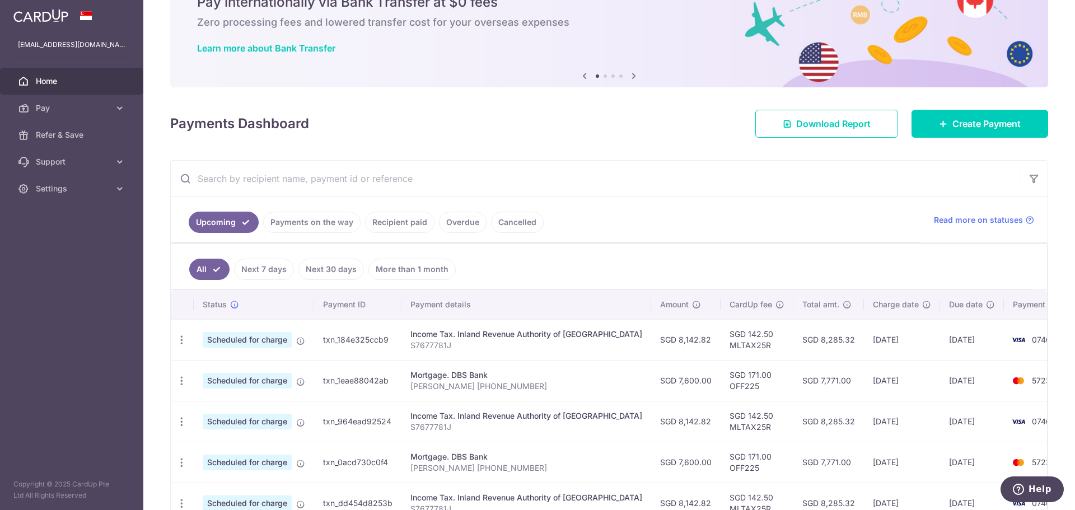 The width and height of the screenshot is (1075, 510). Describe the element at coordinates (266, 48) in the screenshot. I see `a: Learn more about Bank Transfer` at that location.